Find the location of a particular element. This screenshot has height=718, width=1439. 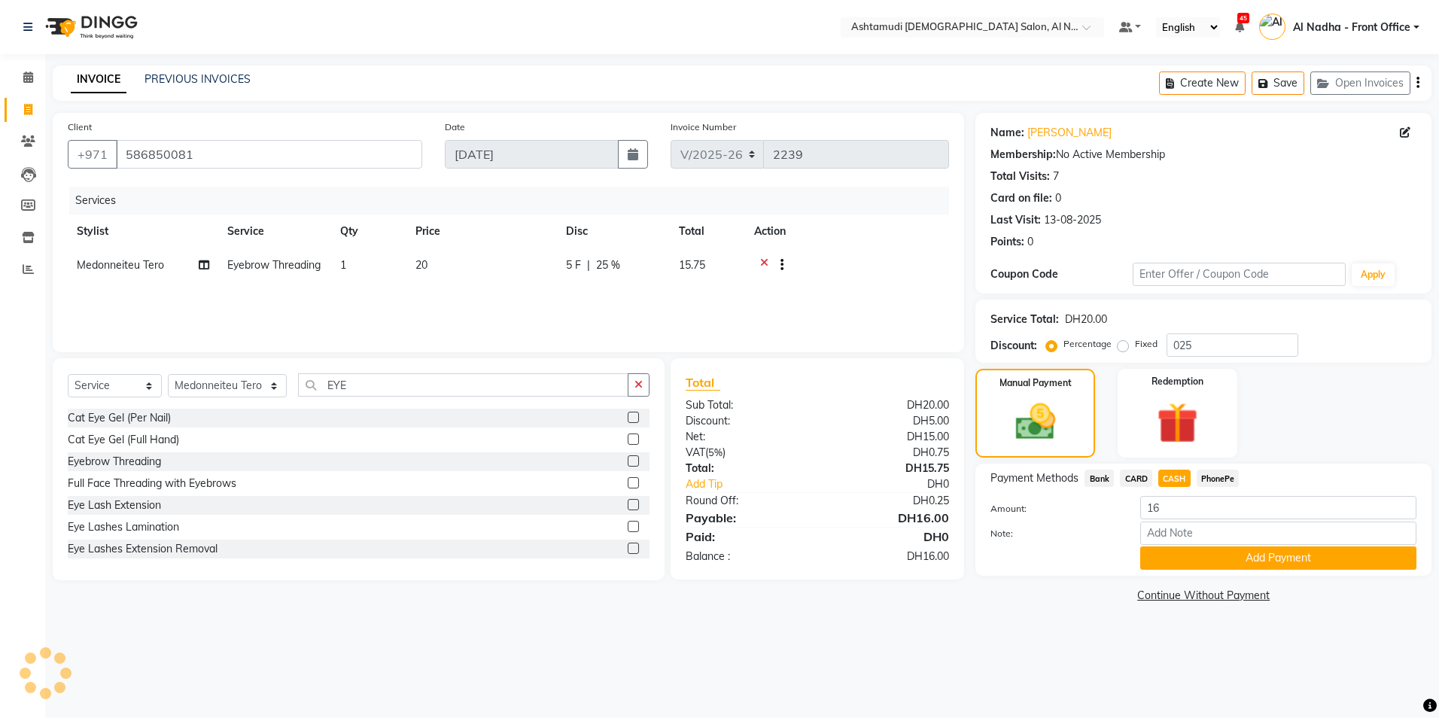

div: Name: is located at coordinates (1007, 132).